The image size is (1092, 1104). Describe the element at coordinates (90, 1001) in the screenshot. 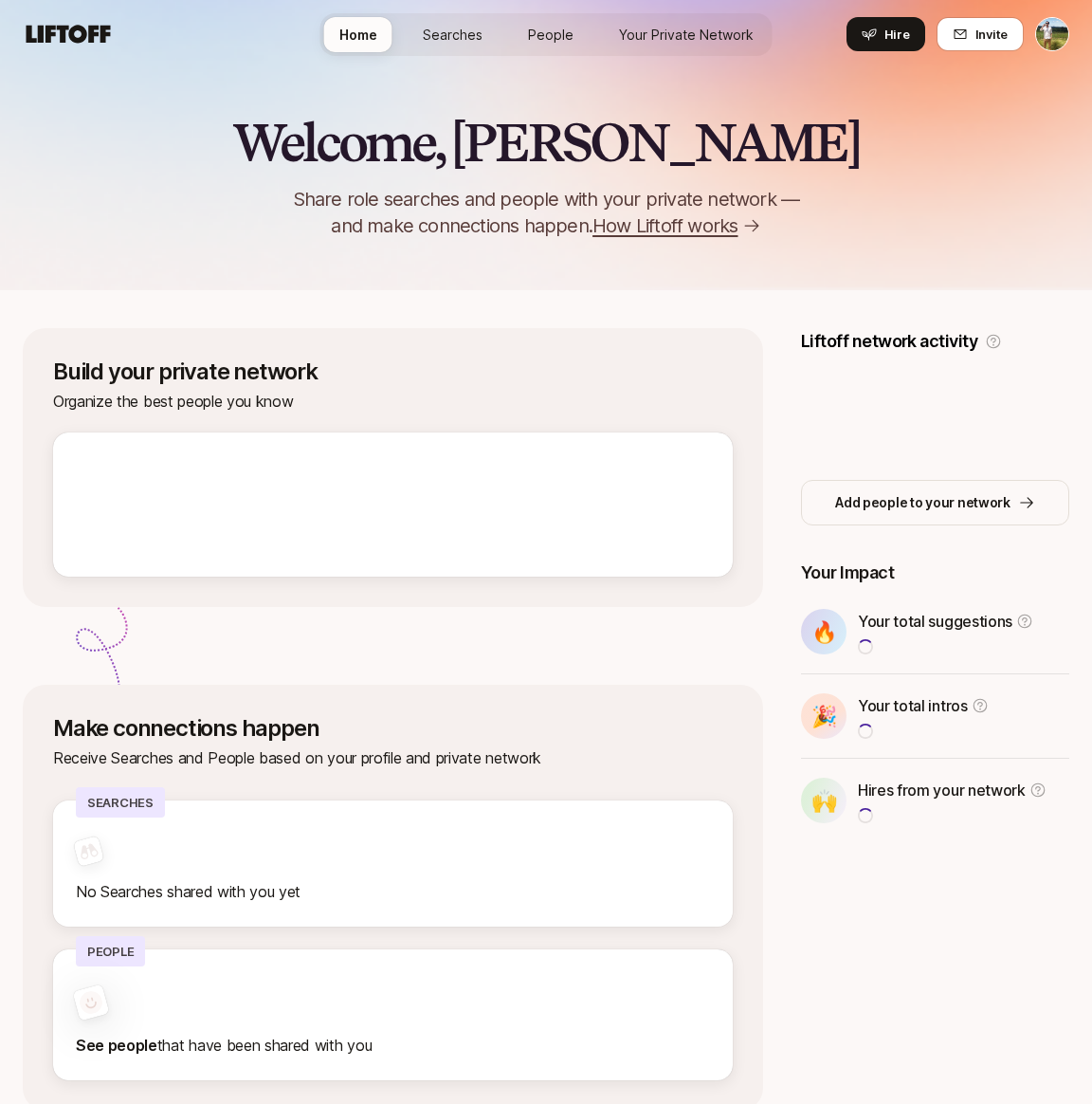

I see `img: default-avatar.svg` at that location.